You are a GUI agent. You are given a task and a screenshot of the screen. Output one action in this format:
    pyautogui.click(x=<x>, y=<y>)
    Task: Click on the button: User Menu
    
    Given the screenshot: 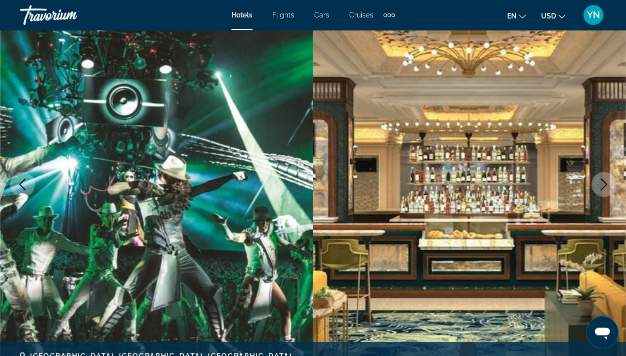 What is the action you would take?
    pyautogui.click(x=593, y=15)
    